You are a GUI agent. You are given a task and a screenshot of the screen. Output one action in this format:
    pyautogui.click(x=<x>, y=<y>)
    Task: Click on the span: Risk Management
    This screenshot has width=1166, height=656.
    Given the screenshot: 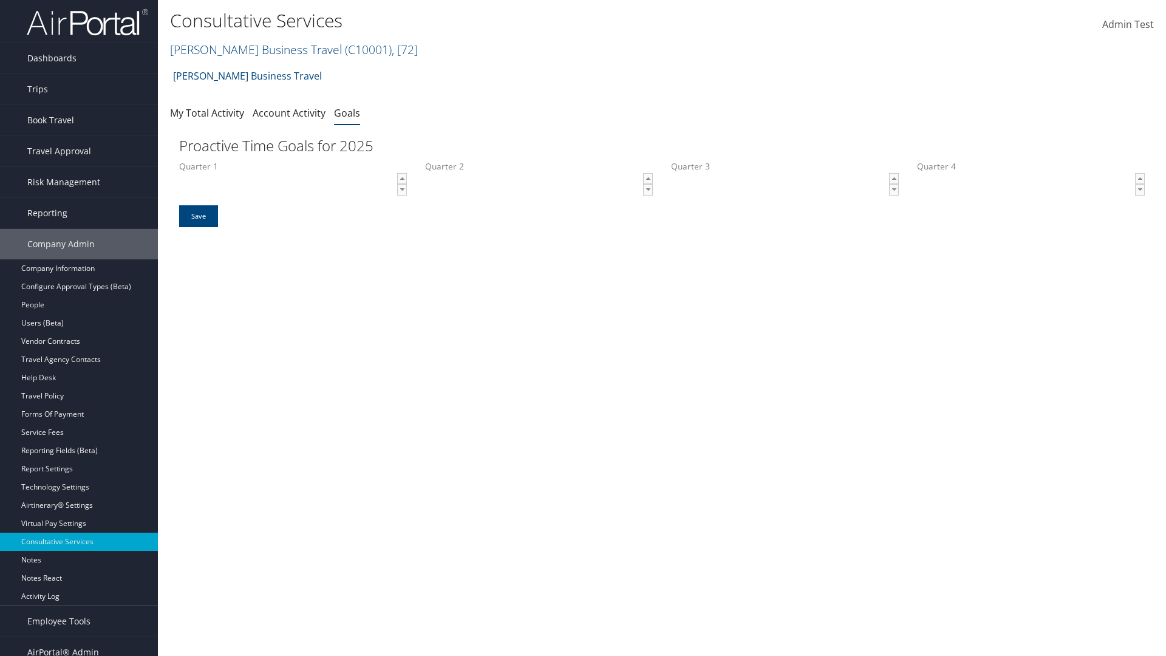 What is the action you would take?
    pyautogui.click(x=64, y=182)
    